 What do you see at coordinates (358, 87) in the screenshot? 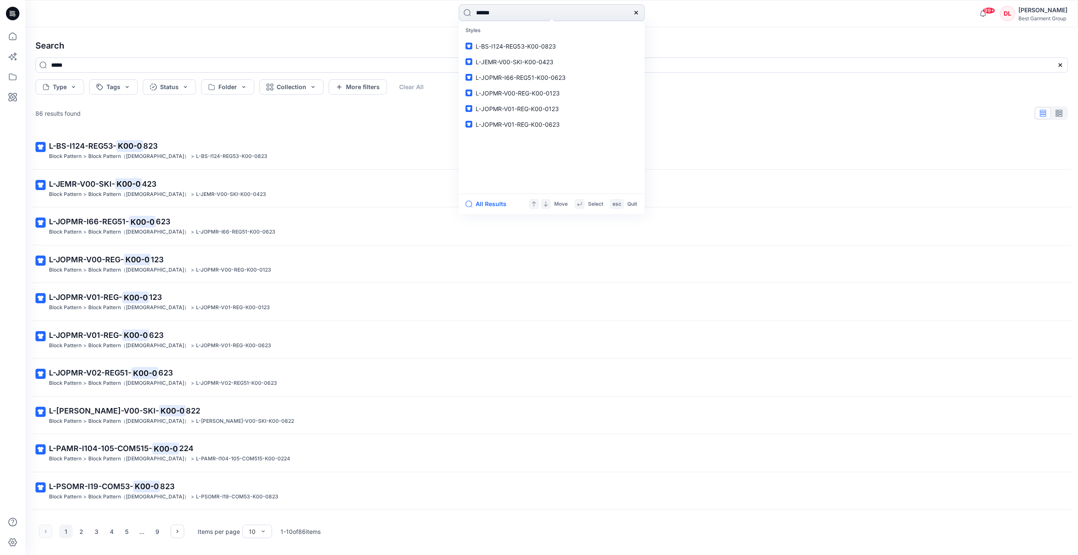
I see `button: More filters` at bounding box center [358, 87].